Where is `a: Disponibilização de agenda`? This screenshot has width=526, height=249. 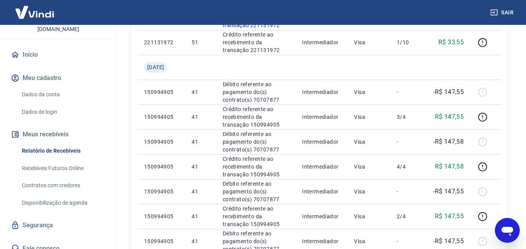 a: Disponibilização de agenda is located at coordinates (63, 203).